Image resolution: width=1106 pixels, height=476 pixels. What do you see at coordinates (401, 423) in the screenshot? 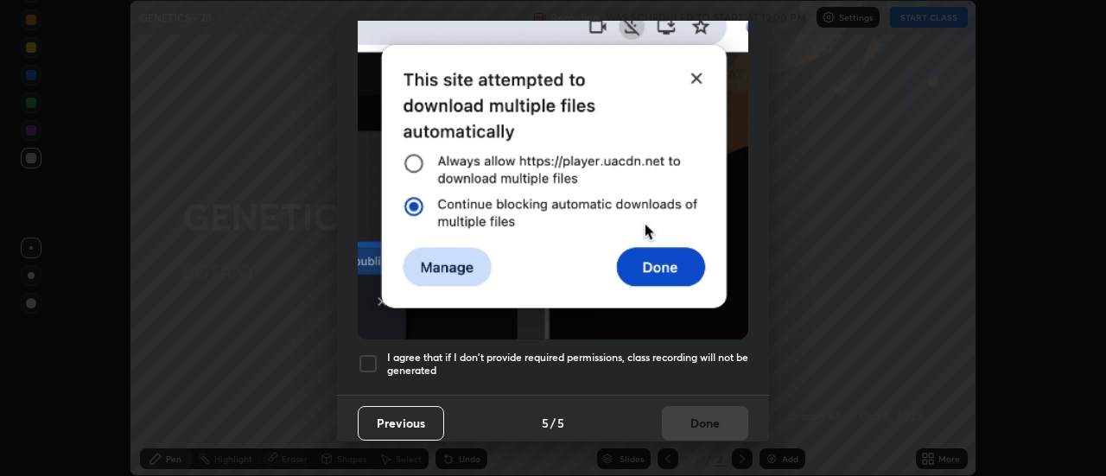
I see `button: Previous` at bounding box center [401, 423].